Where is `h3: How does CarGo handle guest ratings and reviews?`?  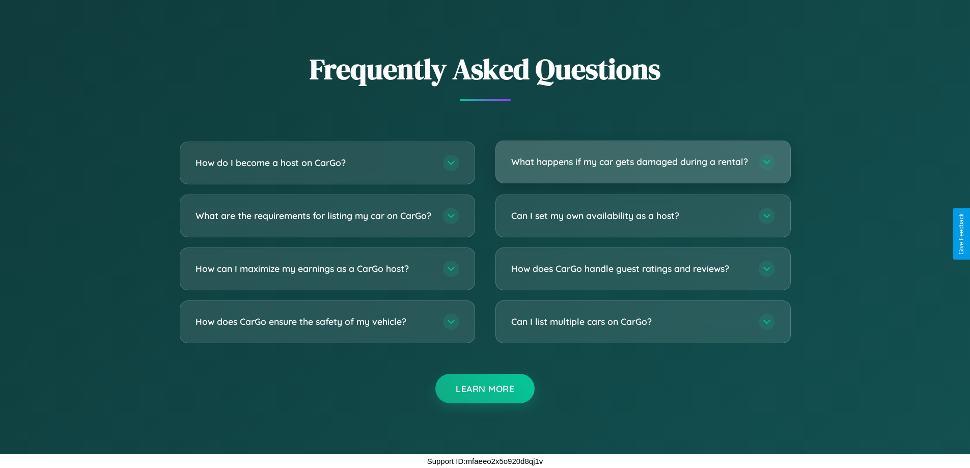 h3: How does CarGo handle guest ratings and reviews? is located at coordinates (630, 268).